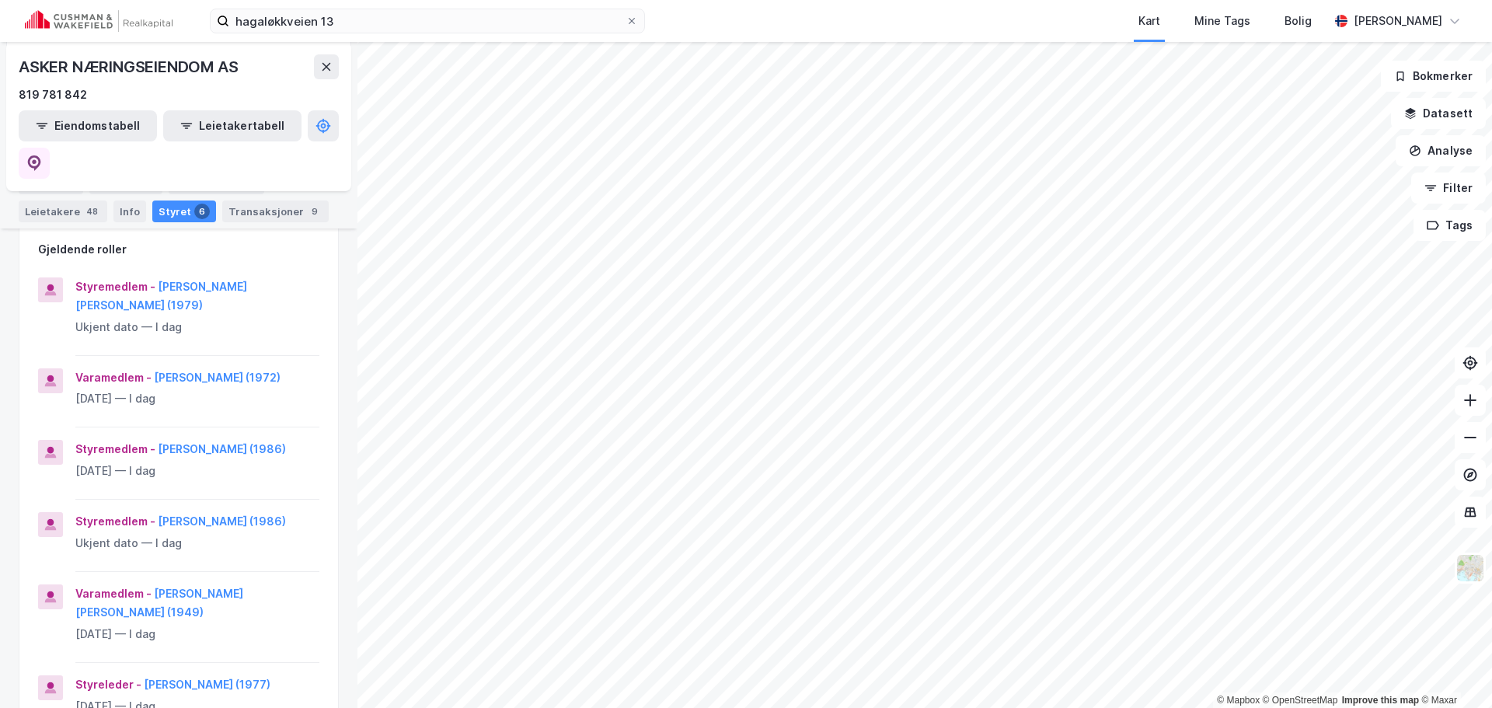  I want to click on button: Filter, so click(1448, 188).